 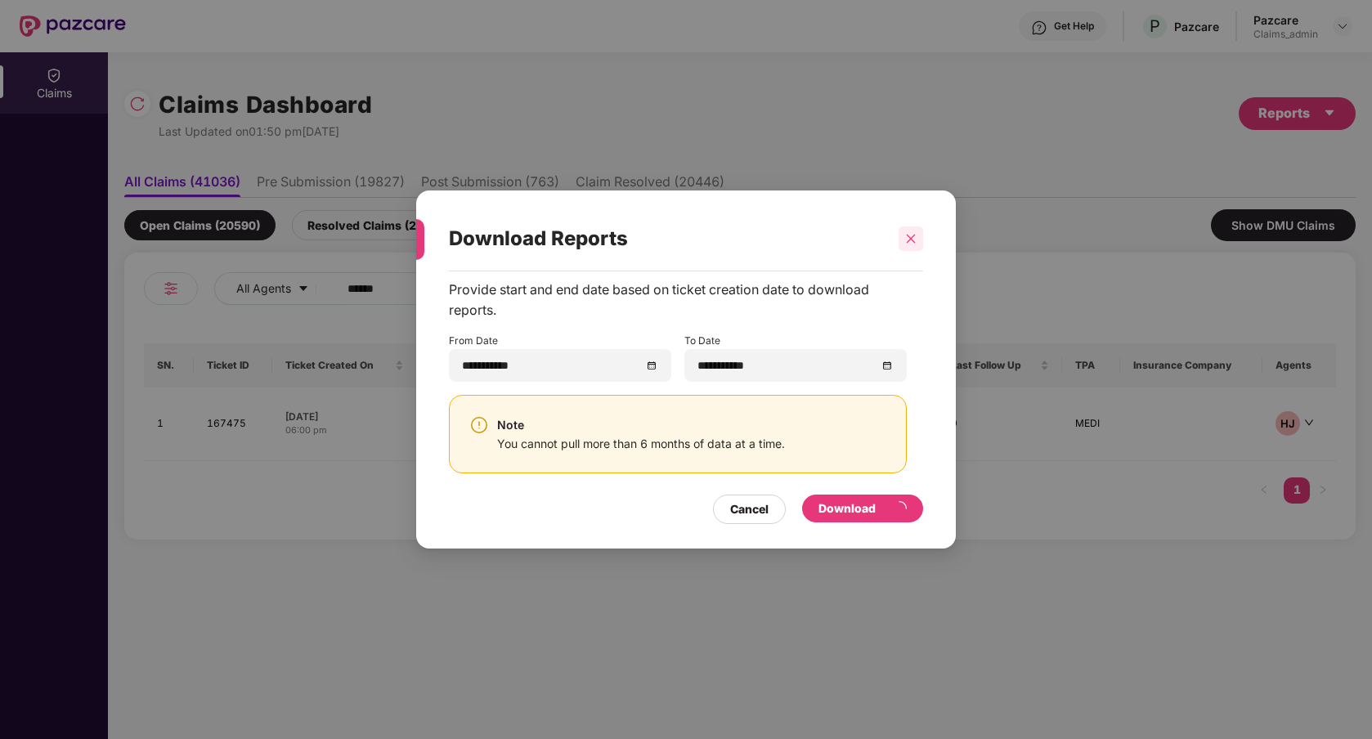 I want to click on span: close, so click(x=911, y=239).